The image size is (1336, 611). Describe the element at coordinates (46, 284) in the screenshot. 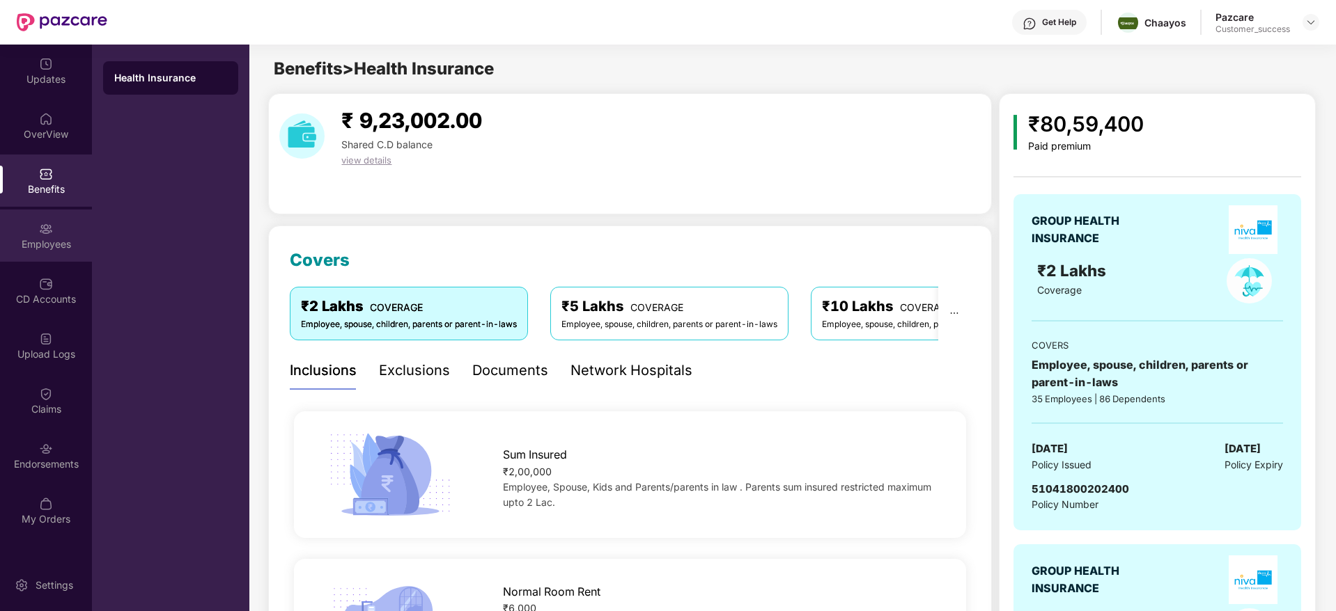

I see `img: svg+xml;base64,PHN2ZyBpZD0iQ0RfQWNjb3VudHMiIGRhdGEtbmFtZT0iQ0QgQWNjb3VudHMiIHhtbG5zPSJodHRwOi8vd3...` at that location.